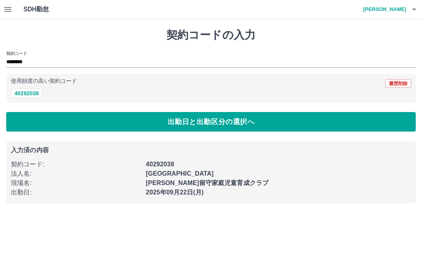  Describe the element at coordinates (76, 192) in the screenshot. I see `p: 出勤日 :` at that location.